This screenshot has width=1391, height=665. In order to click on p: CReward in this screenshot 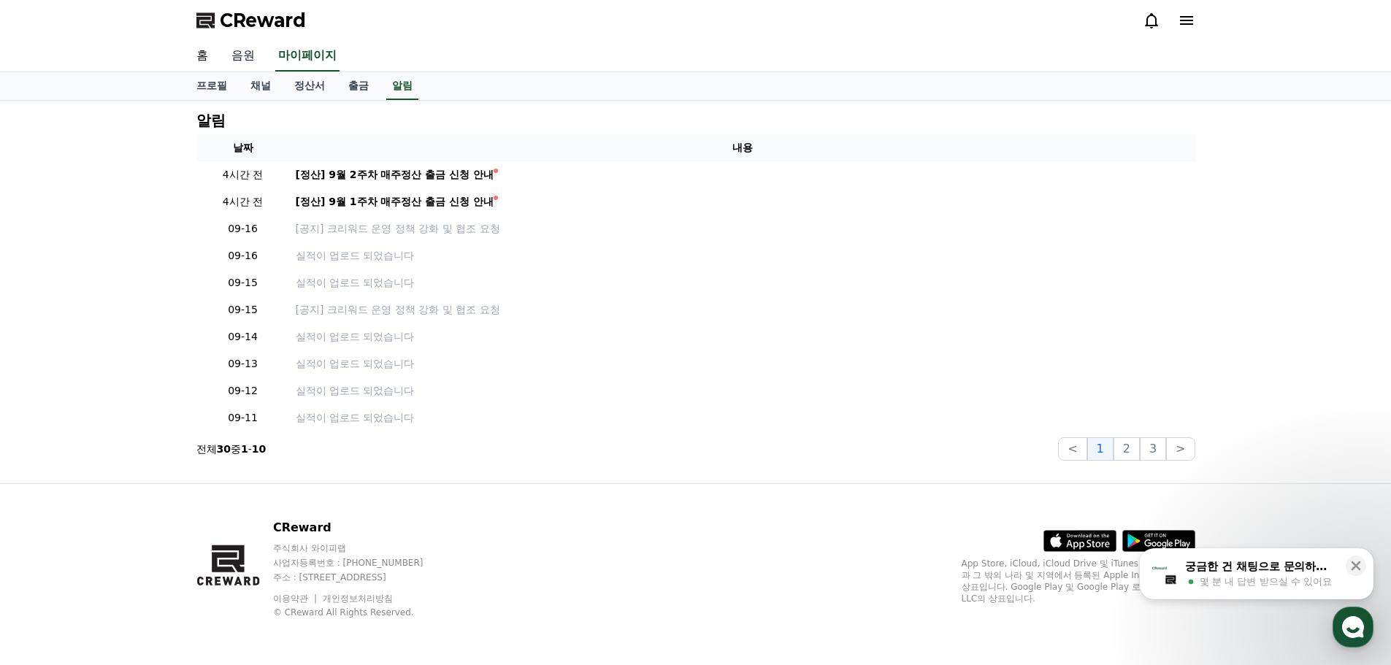, I will do `click(362, 528)`.